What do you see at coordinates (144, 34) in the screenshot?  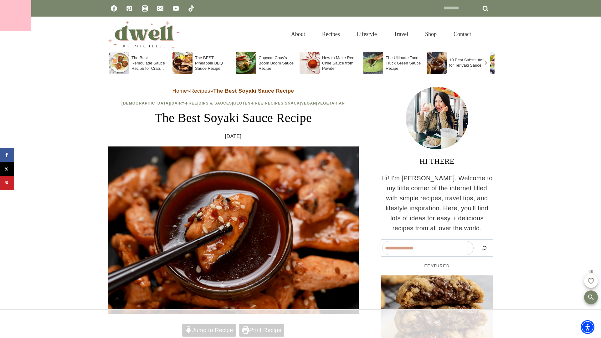 I see `img: DWELL by michelle` at bounding box center [144, 34].